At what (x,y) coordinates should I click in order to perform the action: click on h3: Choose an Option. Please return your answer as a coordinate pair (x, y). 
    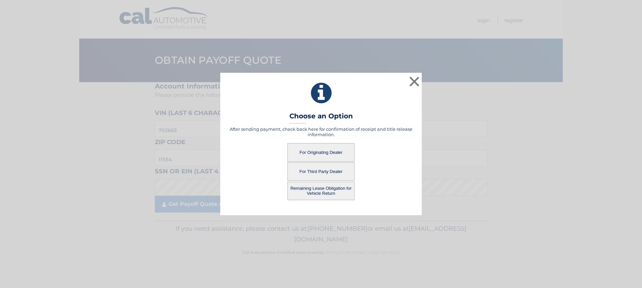
    Looking at the image, I should click on (321, 118).